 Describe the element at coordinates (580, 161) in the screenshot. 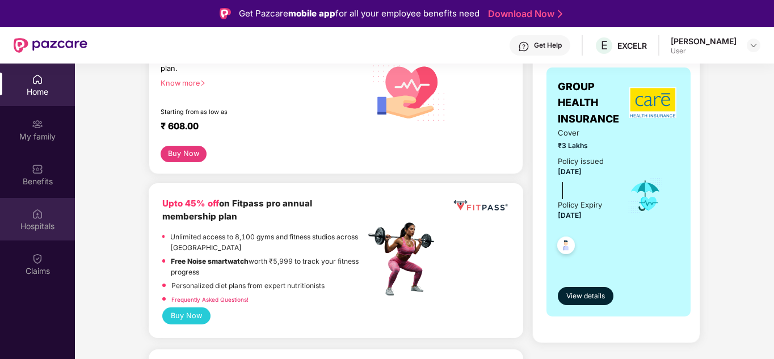

I see `div: Policy issued` at that location.